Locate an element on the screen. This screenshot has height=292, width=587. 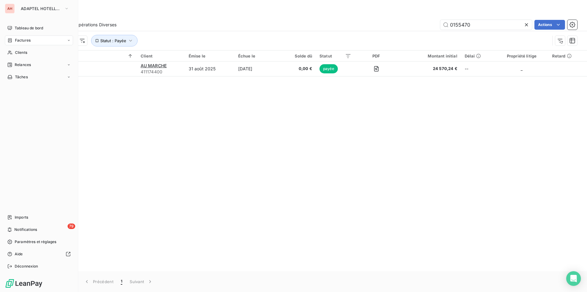
span: Statut : Payée is located at coordinates (113, 41).